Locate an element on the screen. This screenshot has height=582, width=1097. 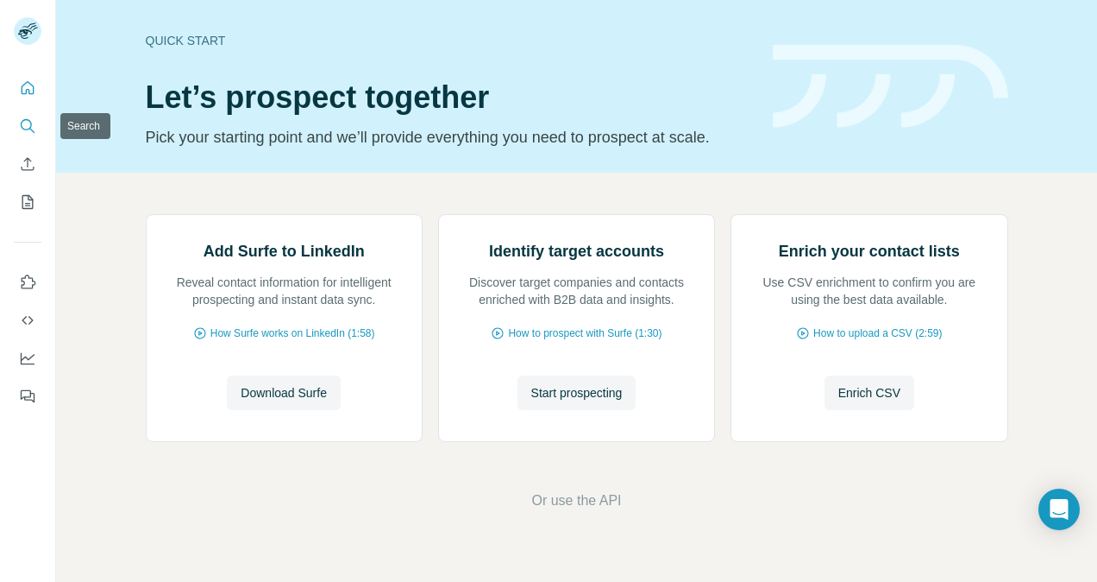
span: How Surfe works on LinkedIn (1:58) is located at coordinates (292, 333).